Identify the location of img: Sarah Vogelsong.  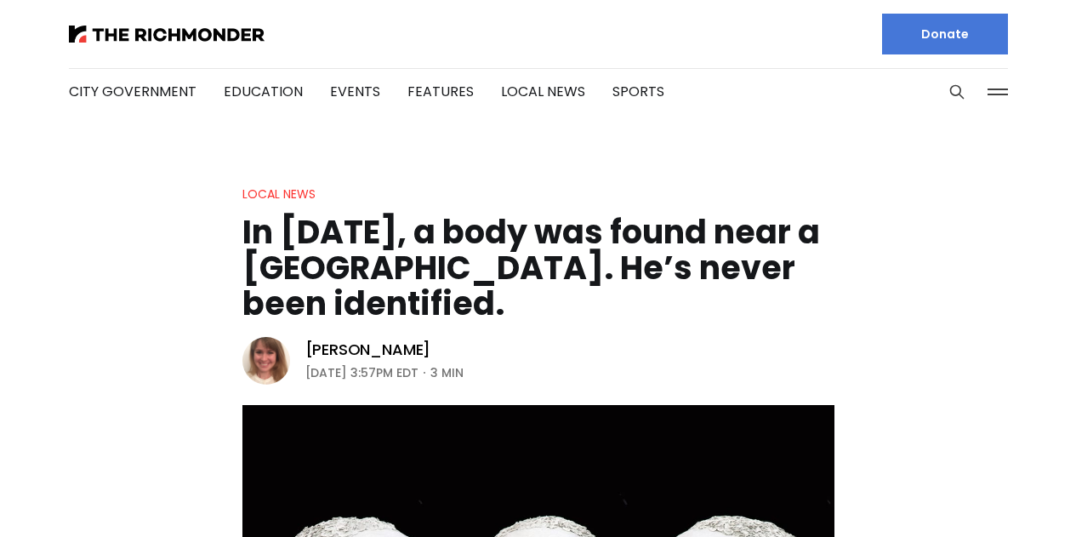
(266, 361).